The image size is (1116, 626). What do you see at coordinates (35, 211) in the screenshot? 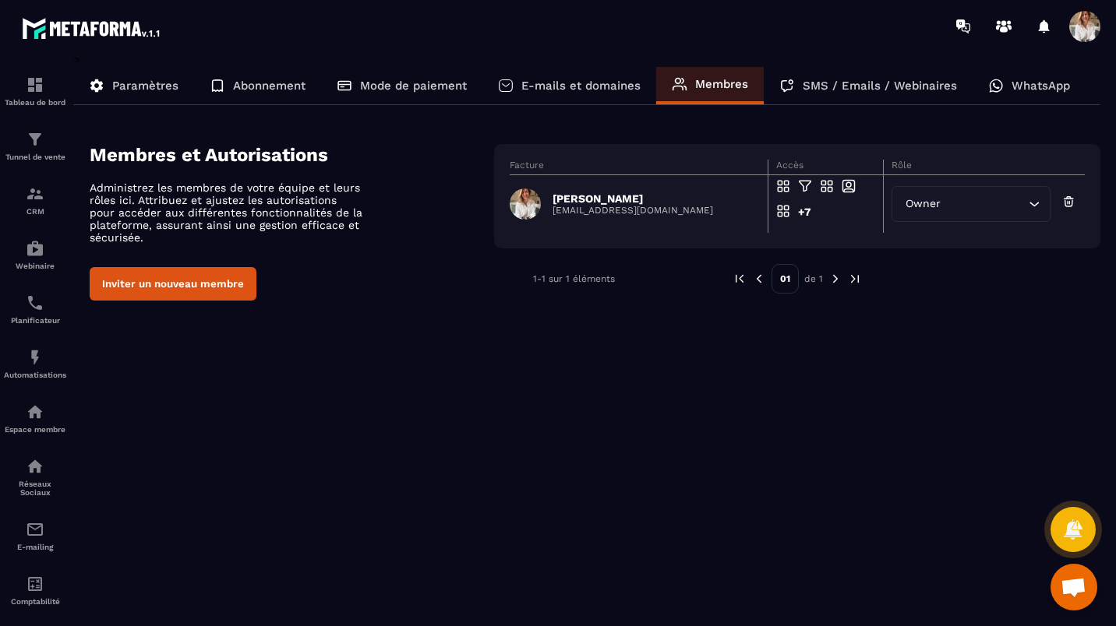
I see `p: CRM` at bounding box center [35, 211].